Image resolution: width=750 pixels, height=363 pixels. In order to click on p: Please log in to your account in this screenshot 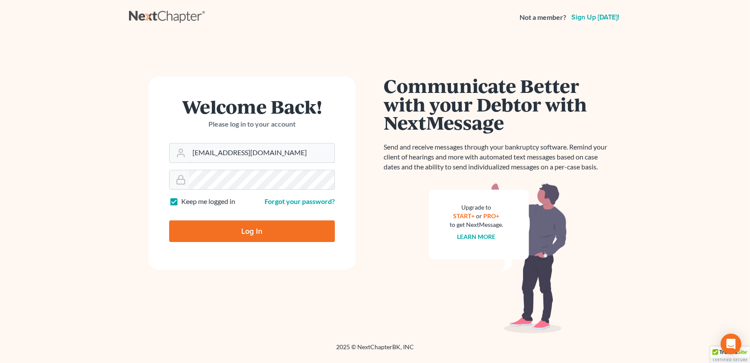, I will do `click(252, 124)`.